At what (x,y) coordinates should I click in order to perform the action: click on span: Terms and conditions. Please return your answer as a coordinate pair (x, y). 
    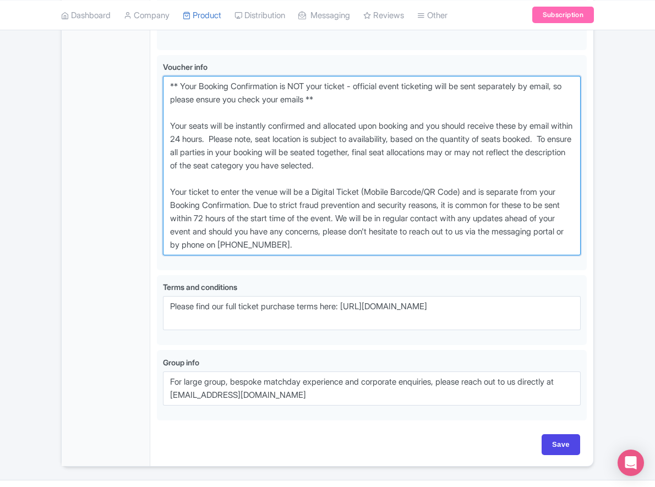
    Looking at the image, I should click on (200, 287).